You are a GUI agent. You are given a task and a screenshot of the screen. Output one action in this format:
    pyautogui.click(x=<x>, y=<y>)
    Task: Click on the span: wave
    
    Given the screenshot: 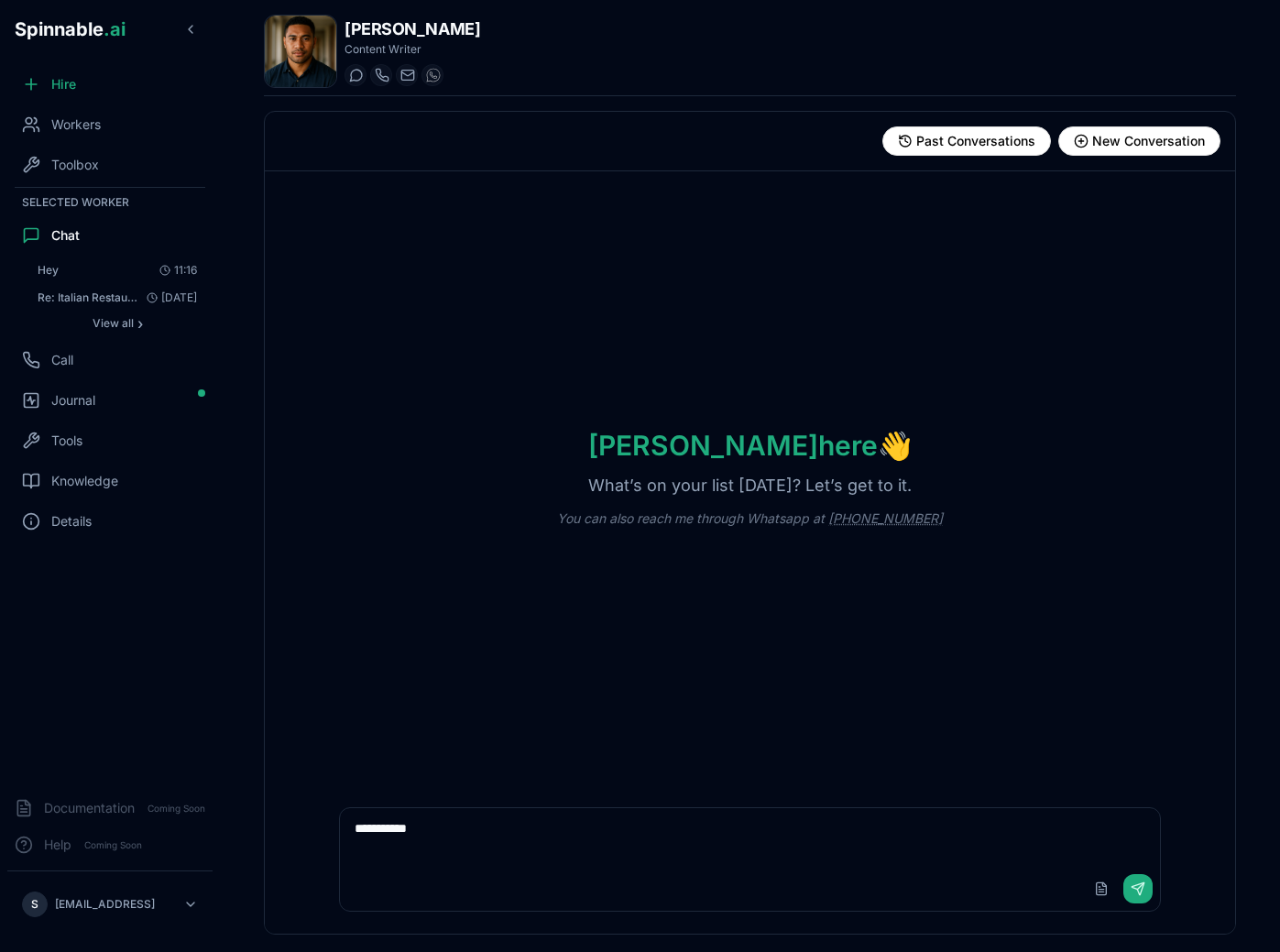 What is the action you would take?
    pyautogui.click(x=894, y=445)
    